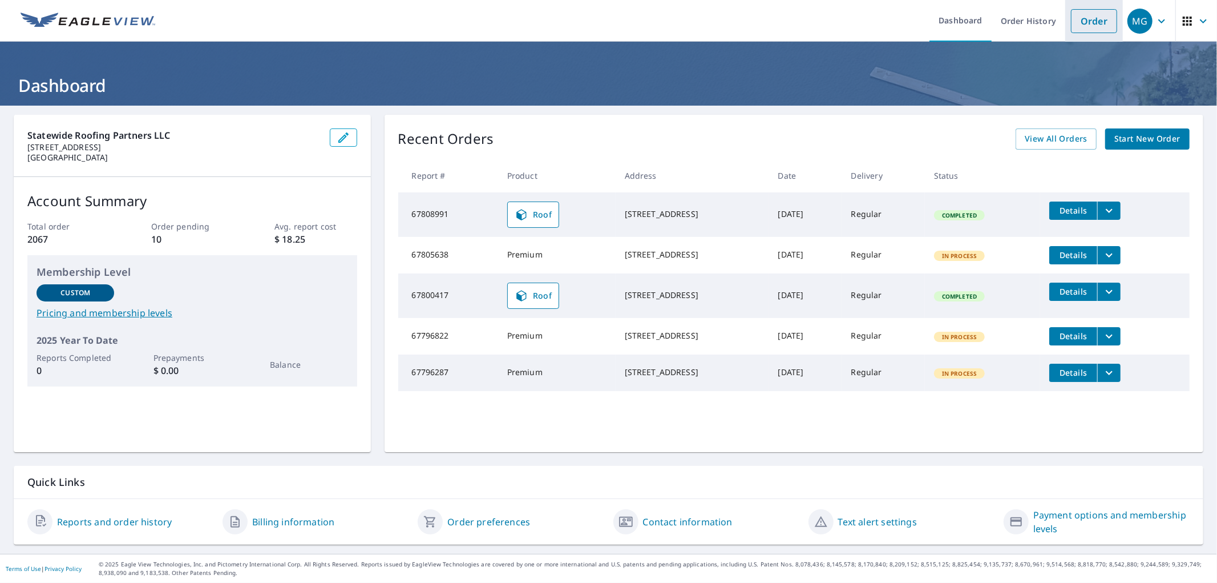 Image resolution: width=1217 pixels, height=583 pixels. I want to click on a: Privacy Policy, so click(63, 568).